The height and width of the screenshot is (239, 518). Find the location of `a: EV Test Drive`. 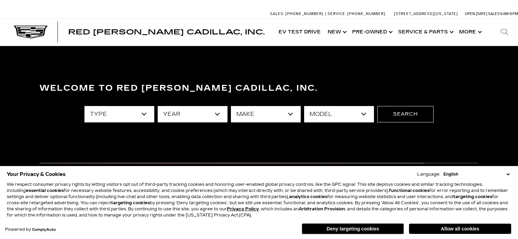

a: EV Test Drive is located at coordinates (300, 32).